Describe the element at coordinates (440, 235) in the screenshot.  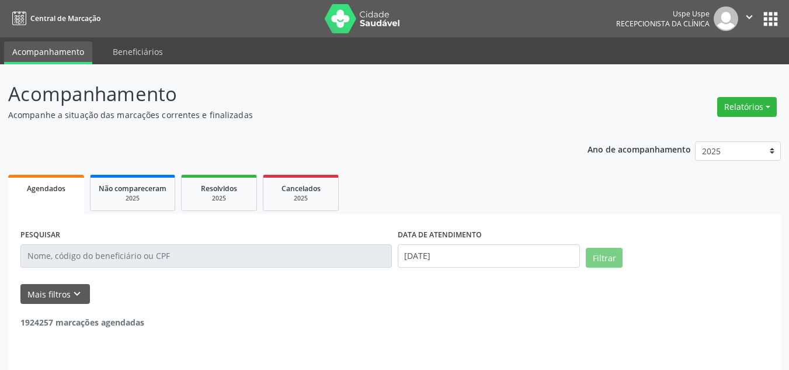
I see `label: DATA DE ATENDIMENTO` at that location.